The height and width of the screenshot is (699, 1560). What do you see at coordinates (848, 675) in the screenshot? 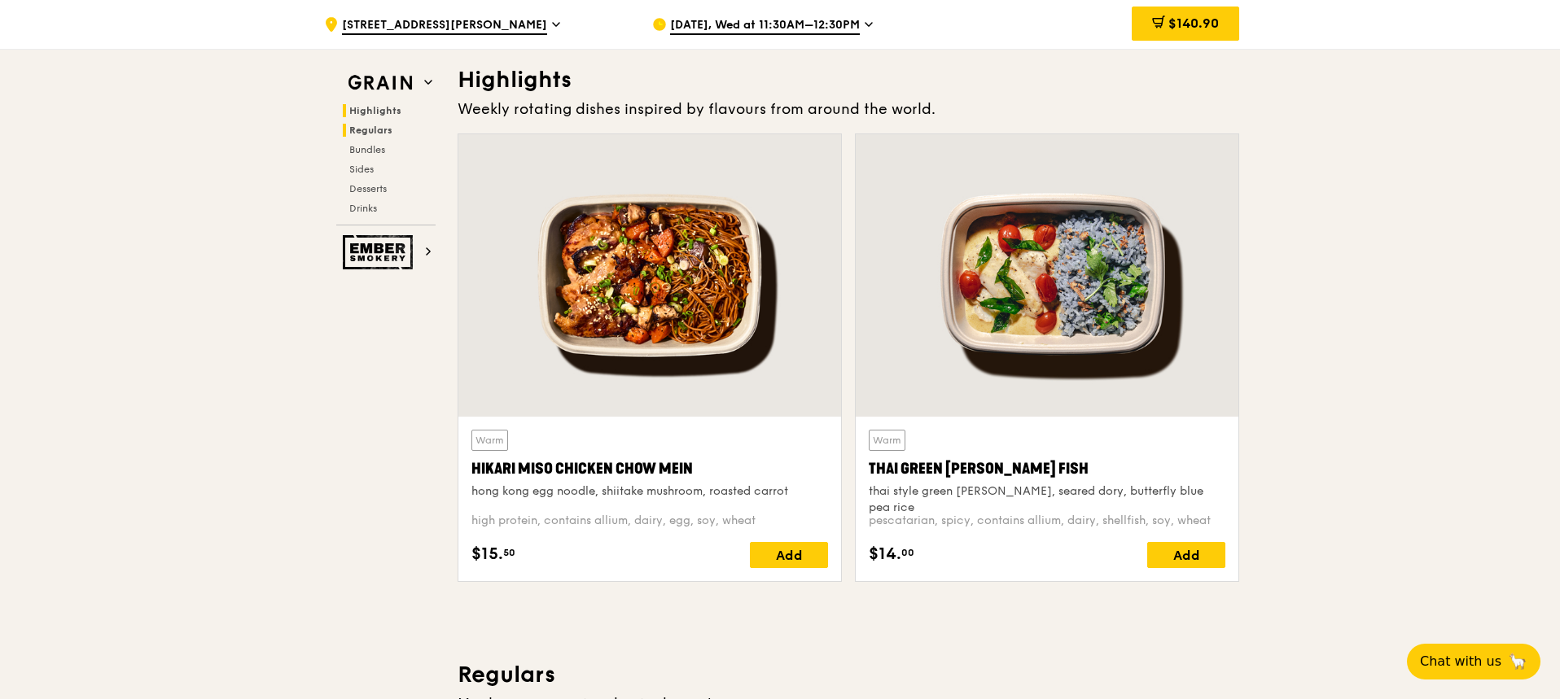
I see `h3: Regulars` at bounding box center [848, 675].